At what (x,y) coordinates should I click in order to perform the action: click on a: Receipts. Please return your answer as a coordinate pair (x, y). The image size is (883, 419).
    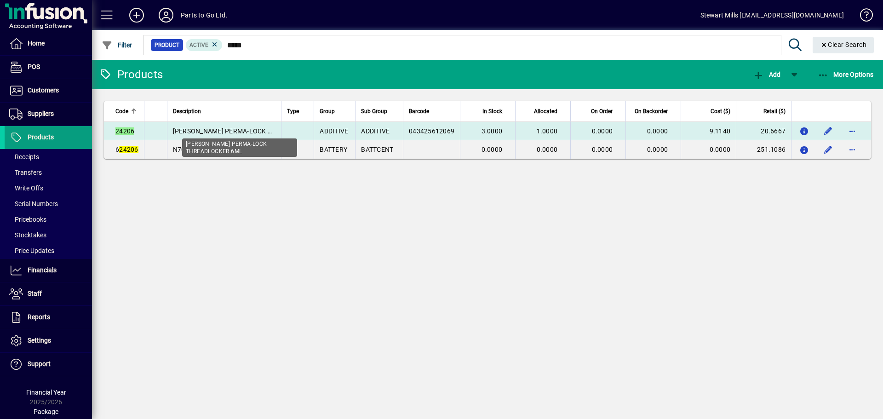
    Looking at the image, I should click on (48, 157).